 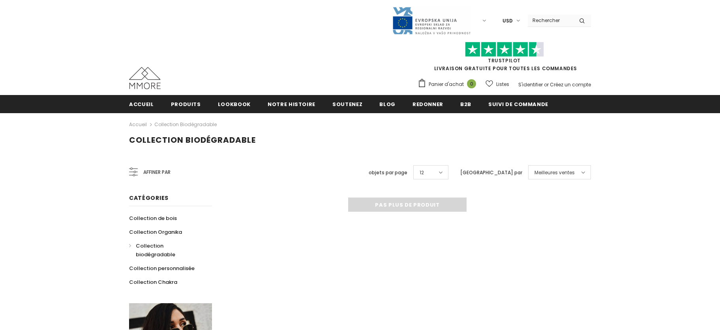 What do you see at coordinates (347, 104) in the screenshot?
I see `span: soutenez` at bounding box center [347, 104].